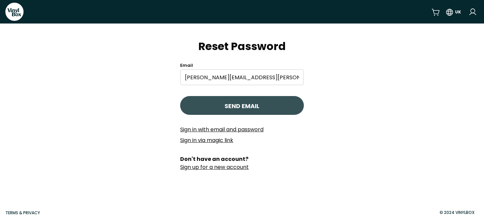 The height and width of the screenshot is (224, 484). Describe the element at coordinates (453, 12) in the screenshot. I see `button: UK` at that location.